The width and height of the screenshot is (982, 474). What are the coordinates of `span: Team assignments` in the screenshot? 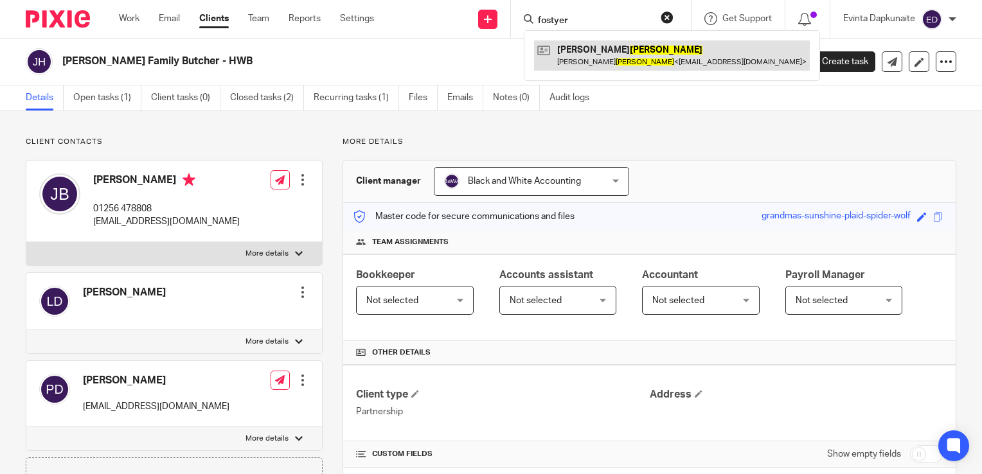 It's located at (410, 242).